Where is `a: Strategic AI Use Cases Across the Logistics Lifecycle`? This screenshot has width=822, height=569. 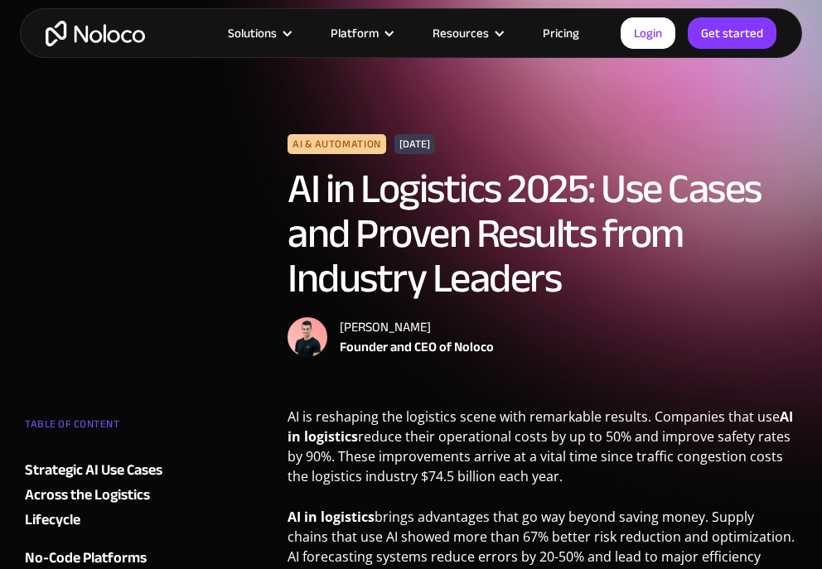 a: Strategic AI Use Cases Across the Logistics Lifecycle is located at coordinates (95, 495).